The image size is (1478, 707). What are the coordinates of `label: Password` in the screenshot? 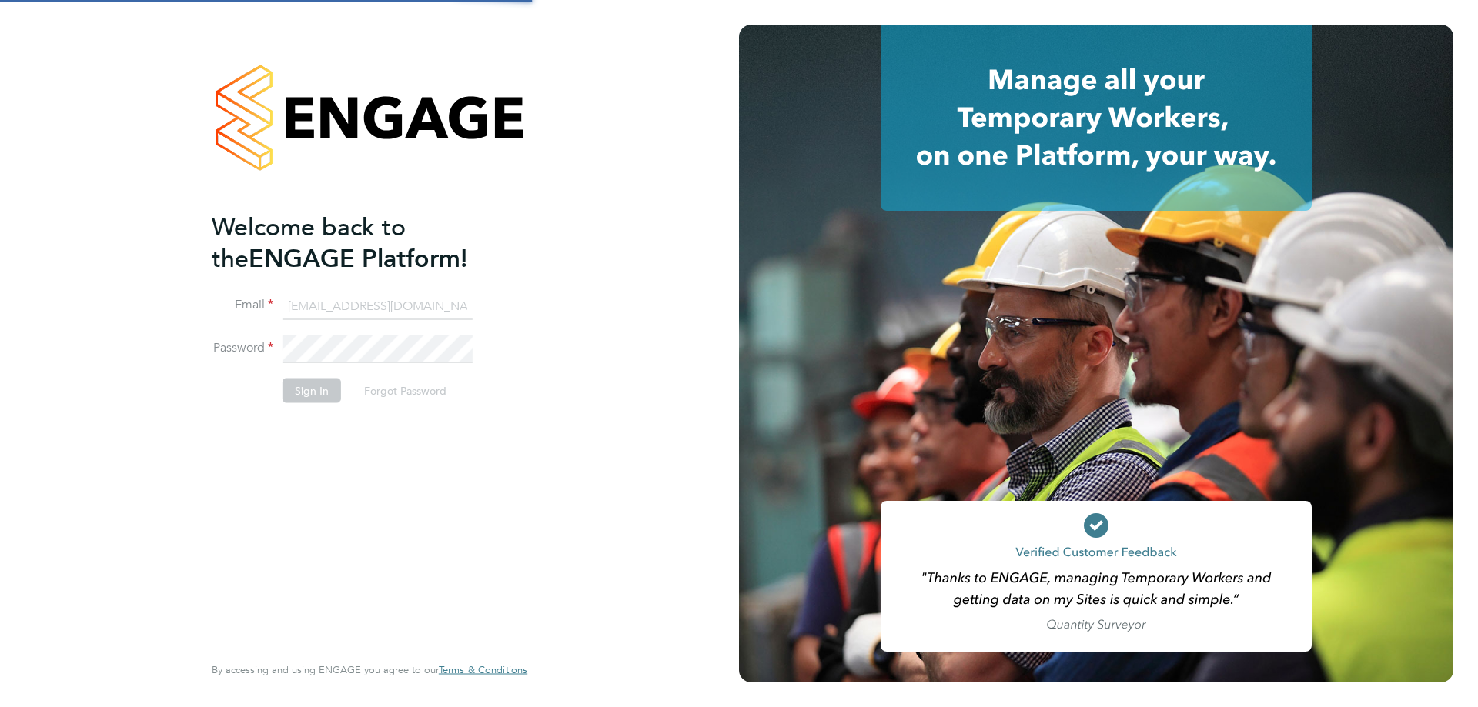 It's located at (242, 348).